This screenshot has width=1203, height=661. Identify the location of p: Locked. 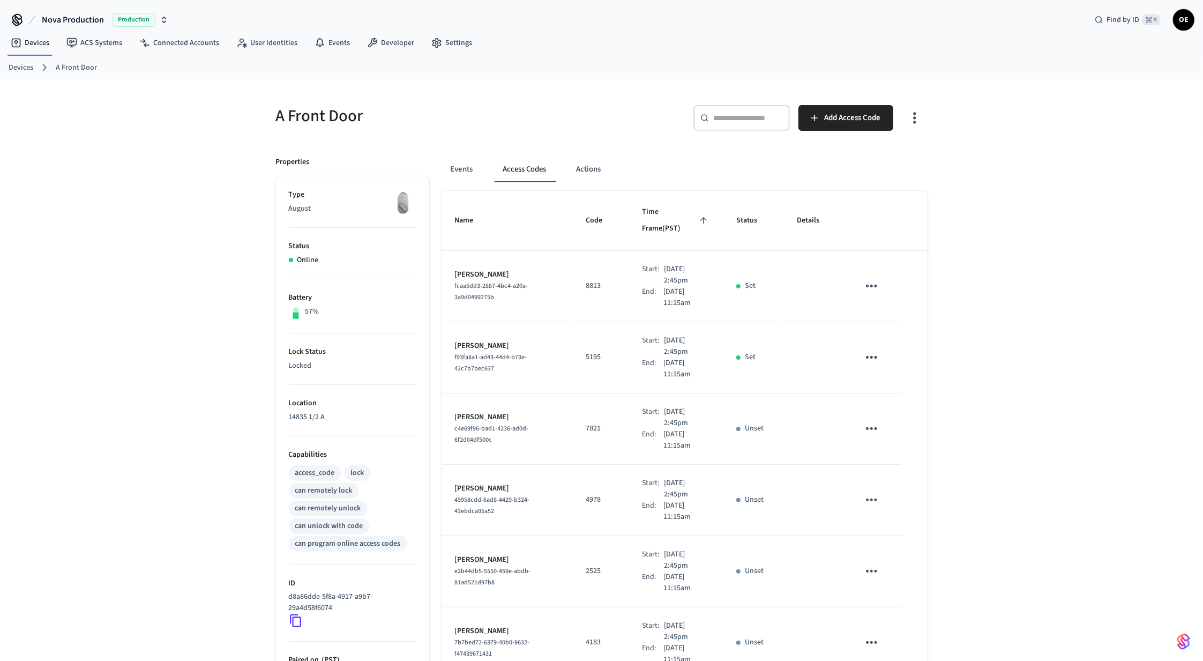
(353, 366).